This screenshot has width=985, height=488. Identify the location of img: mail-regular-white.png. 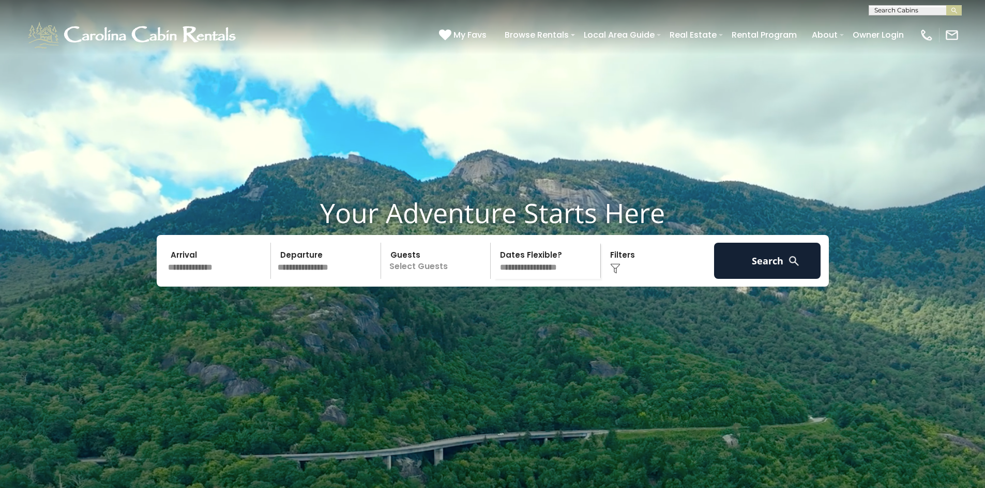
(952, 35).